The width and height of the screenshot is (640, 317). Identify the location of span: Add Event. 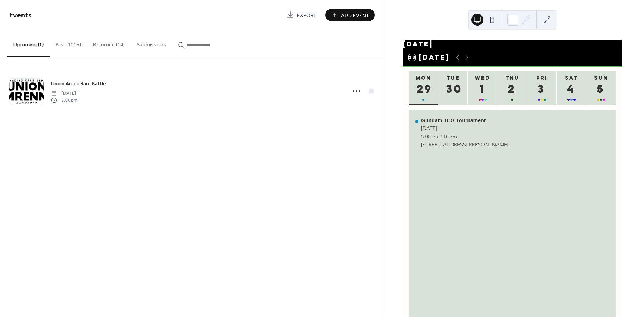
(355, 15).